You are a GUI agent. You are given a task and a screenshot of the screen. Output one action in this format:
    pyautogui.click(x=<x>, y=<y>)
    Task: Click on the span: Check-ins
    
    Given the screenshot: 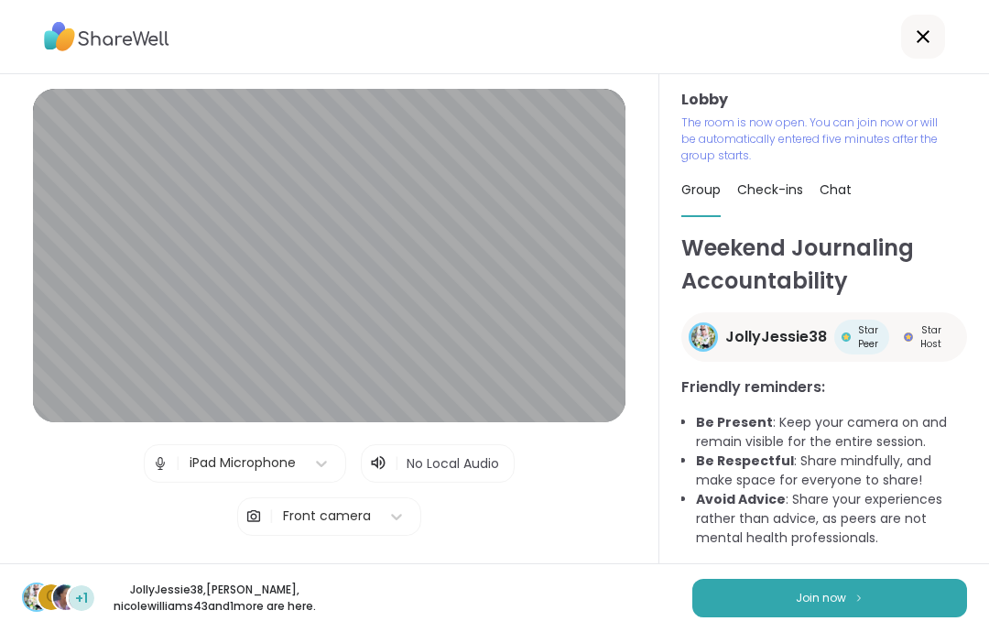 What is the action you would take?
    pyautogui.click(x=770, y=190)
    